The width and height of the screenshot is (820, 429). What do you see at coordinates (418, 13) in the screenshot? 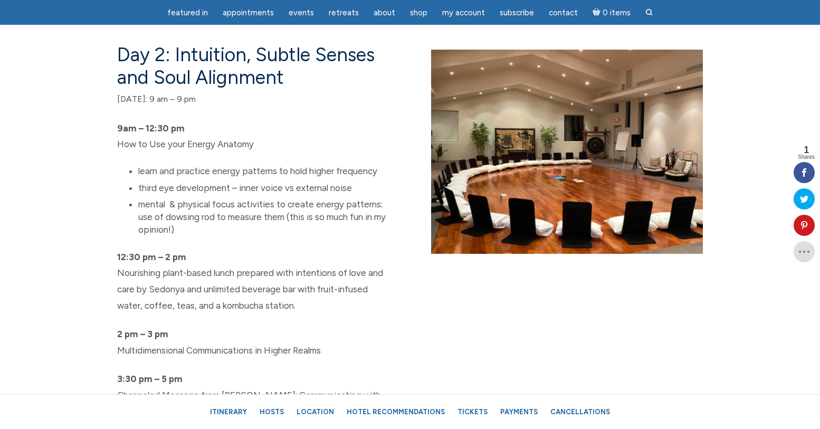
I see `span: Shop` at bounding box center [418, 13].